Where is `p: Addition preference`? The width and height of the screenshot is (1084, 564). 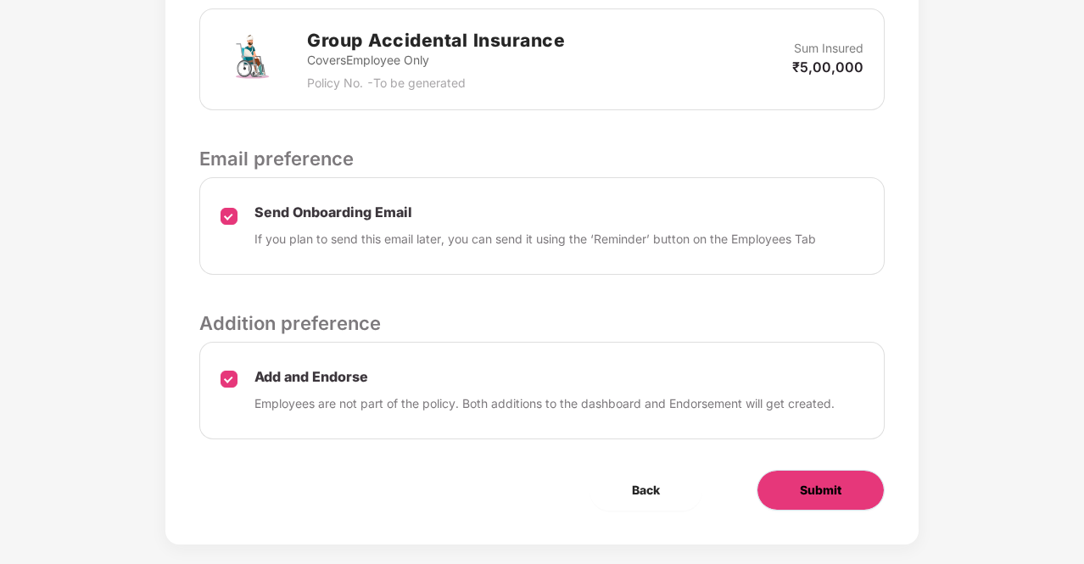
p: Addition preference is located at coordinates (542, 323).